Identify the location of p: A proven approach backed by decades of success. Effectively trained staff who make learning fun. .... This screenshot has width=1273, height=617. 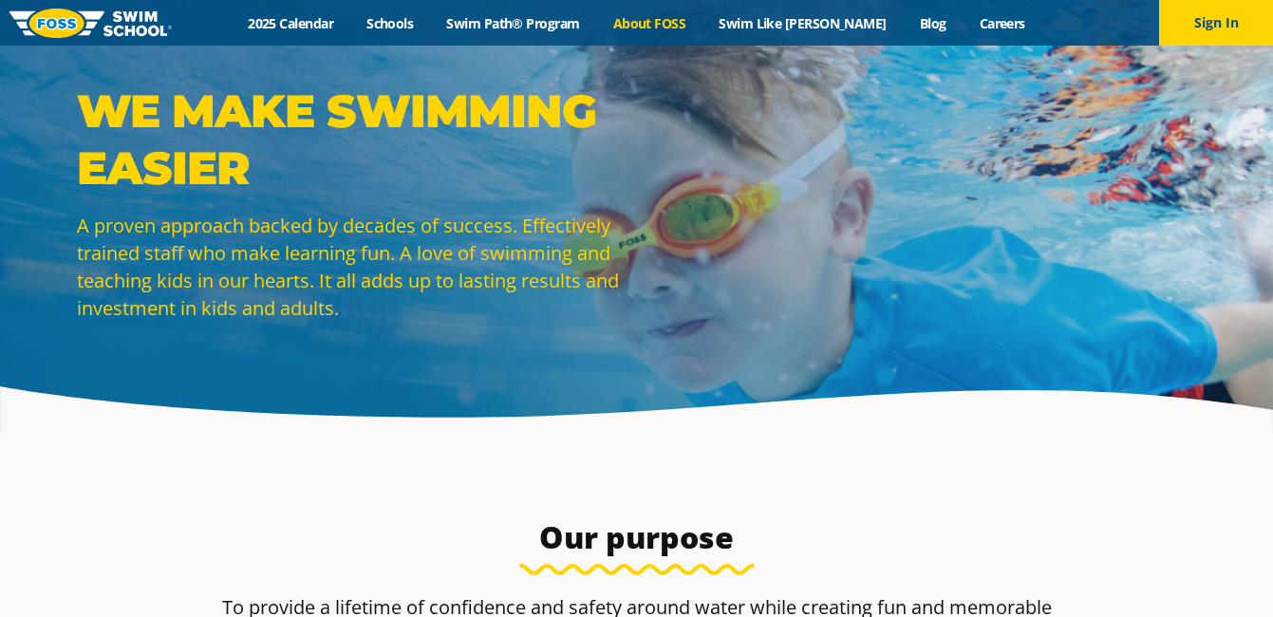
(352, 267).